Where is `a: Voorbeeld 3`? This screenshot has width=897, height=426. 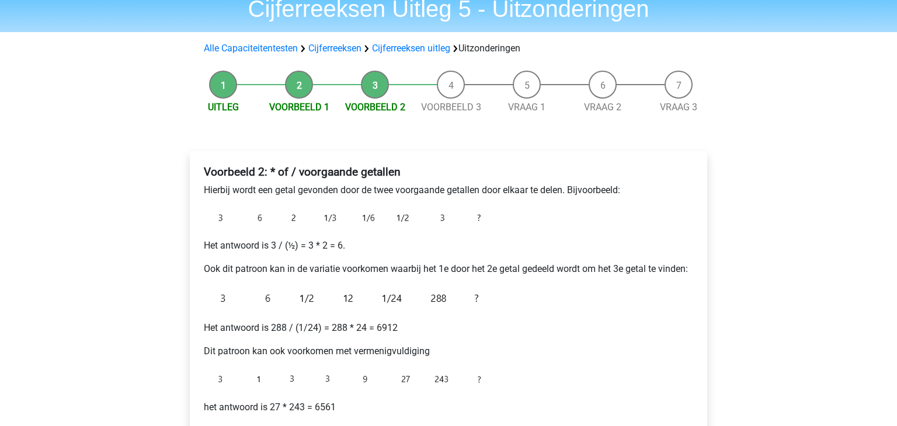 a: Voorbeeld 3 is located at coordinates (451, 107).